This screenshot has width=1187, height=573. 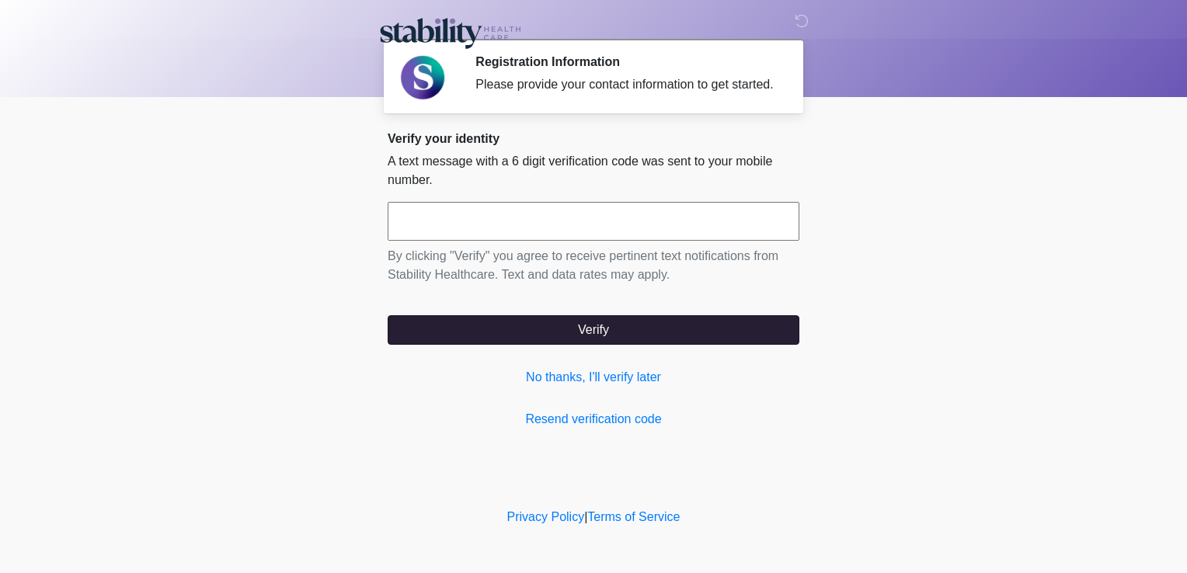 What do you see at coordinates (593, 266) in the screenshot?
I see `p: By clicking "Verify" you agree to receive pertinent text notifications from Stability Healthcare....` at bounding box center [593, 266].